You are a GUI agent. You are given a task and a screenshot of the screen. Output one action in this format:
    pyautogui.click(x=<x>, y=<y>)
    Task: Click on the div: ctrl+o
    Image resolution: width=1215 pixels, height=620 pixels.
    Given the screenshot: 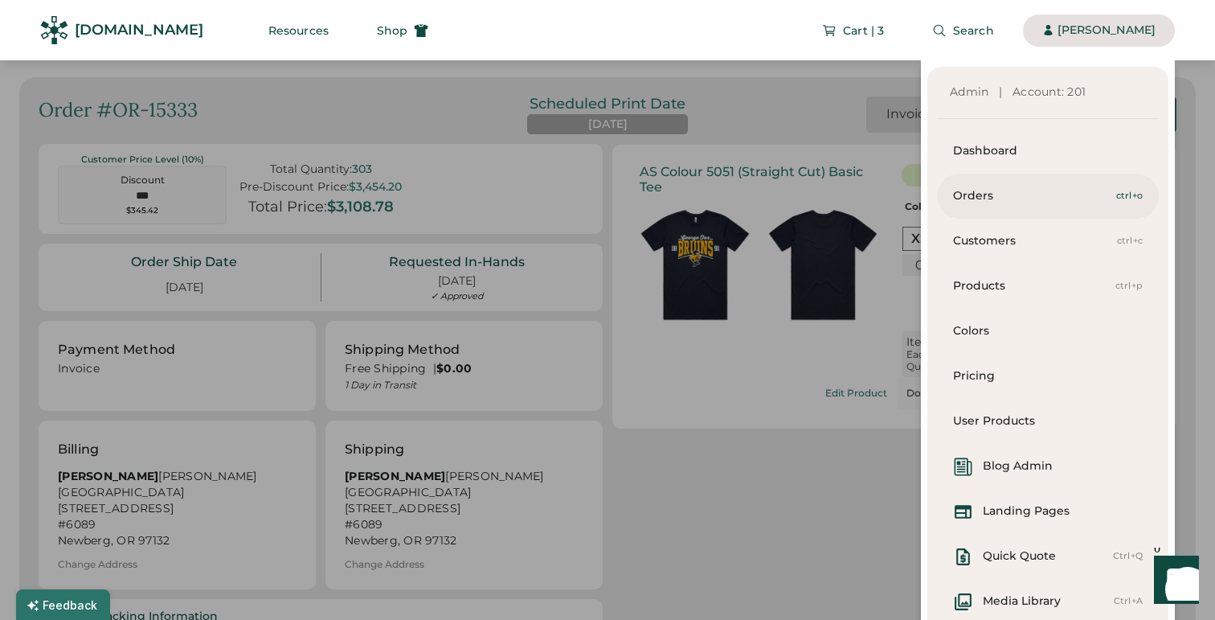 What is the action you would take?
    pyautogui.click(x=1130, y=196)
    